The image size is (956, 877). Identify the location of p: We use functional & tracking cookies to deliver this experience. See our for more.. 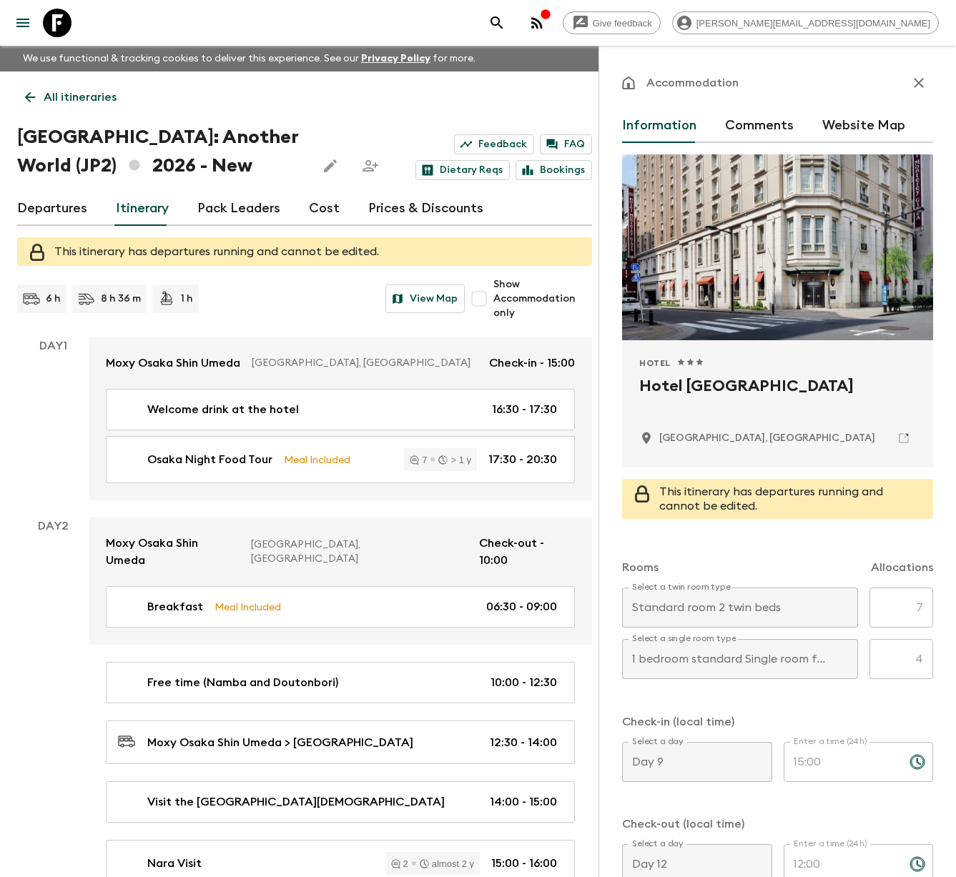
(249, 59).